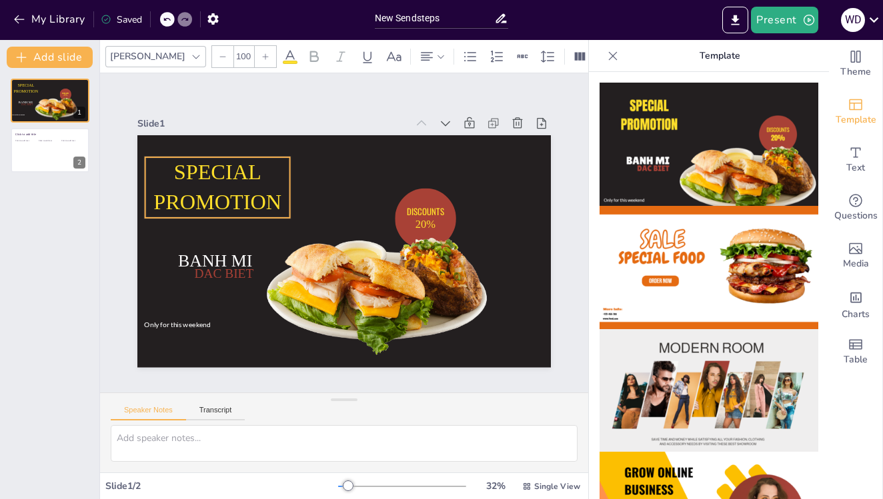 The width and height of the screenshot is (883, 499). I want to click on span: Theme, so click(855, 72).